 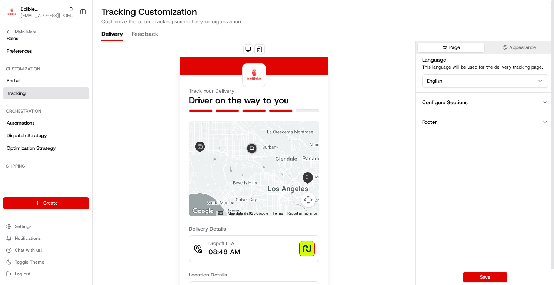 I want to click on a: Automations, so click(x=46, y=123).